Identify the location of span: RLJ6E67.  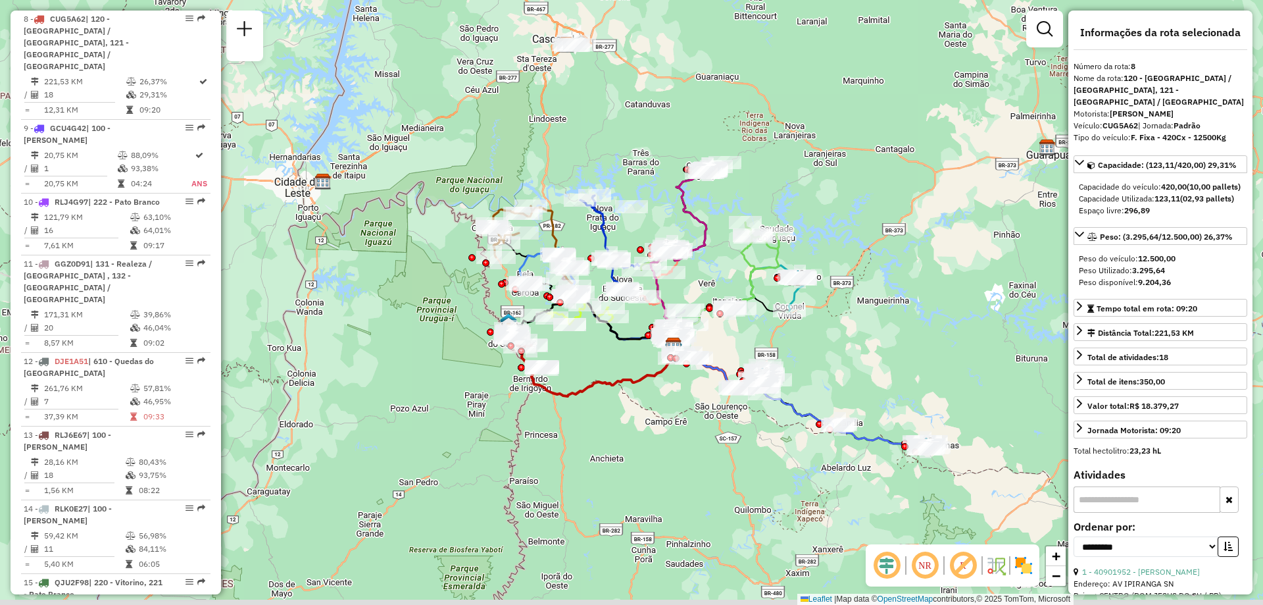
(70, 434).